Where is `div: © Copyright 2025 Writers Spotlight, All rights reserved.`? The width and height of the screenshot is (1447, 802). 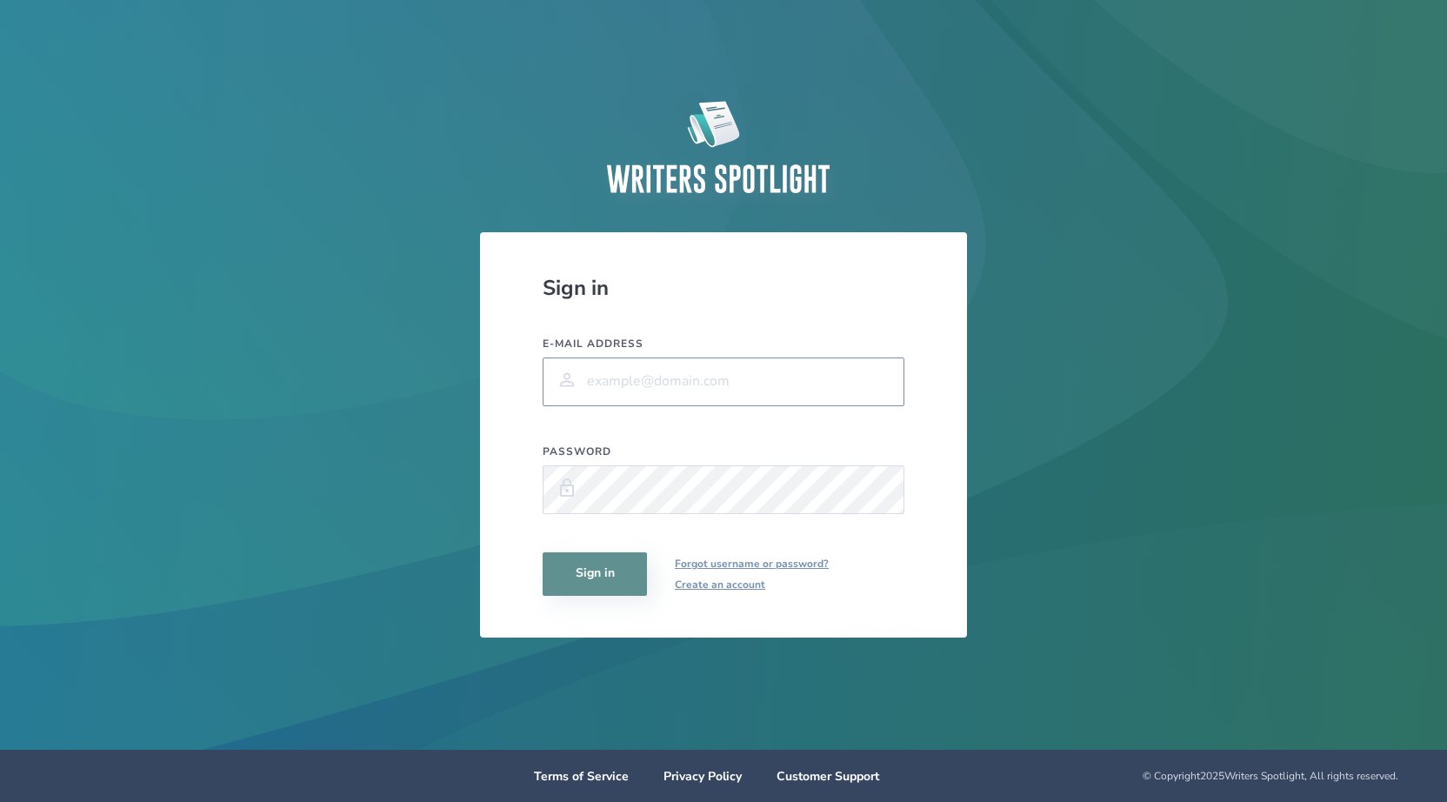 div: © Copyright 2025 Writers Spotlight, All rights reserved. is located at coordinates (1167, 776).